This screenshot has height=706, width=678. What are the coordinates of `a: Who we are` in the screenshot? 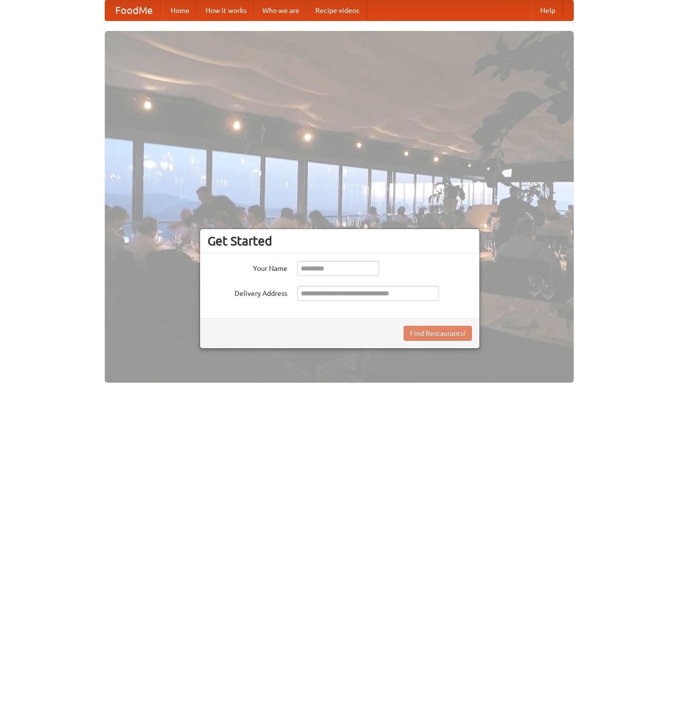 It's located at (281, 10).